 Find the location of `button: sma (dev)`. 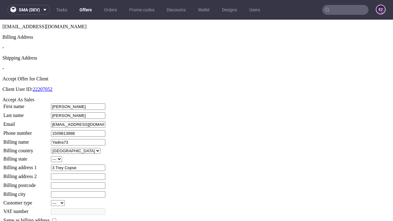

button: sma (dev) is located at coordinates (29, 10).